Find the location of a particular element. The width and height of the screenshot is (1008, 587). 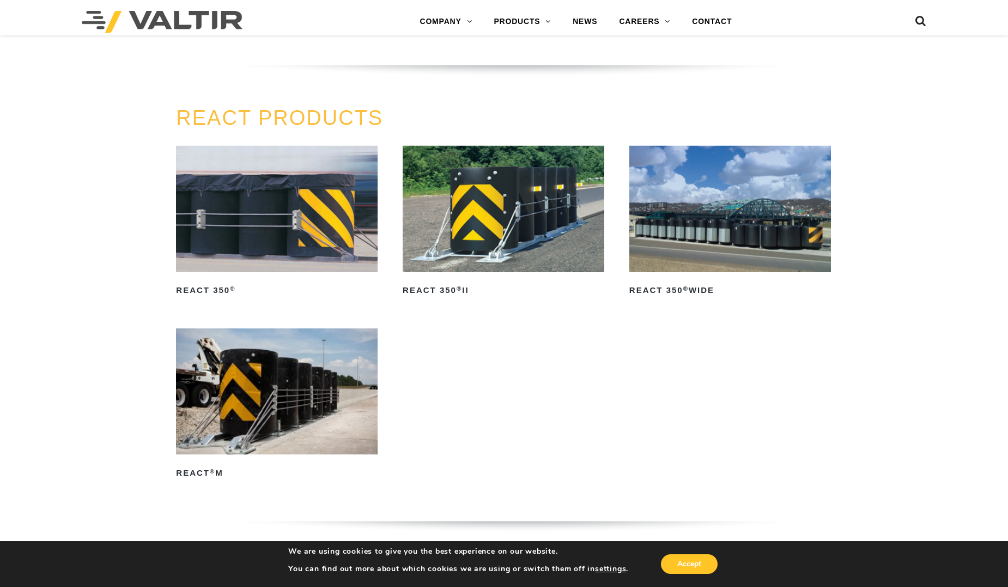

h2: REACT 350 Wide is located at coordinates (730, 291).